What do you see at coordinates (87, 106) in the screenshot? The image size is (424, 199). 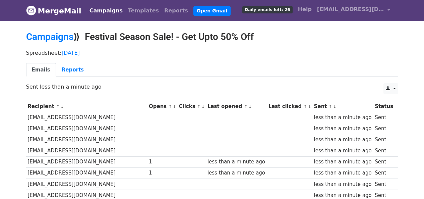 I see `th: Recipient` at bounding box center [87, 106].